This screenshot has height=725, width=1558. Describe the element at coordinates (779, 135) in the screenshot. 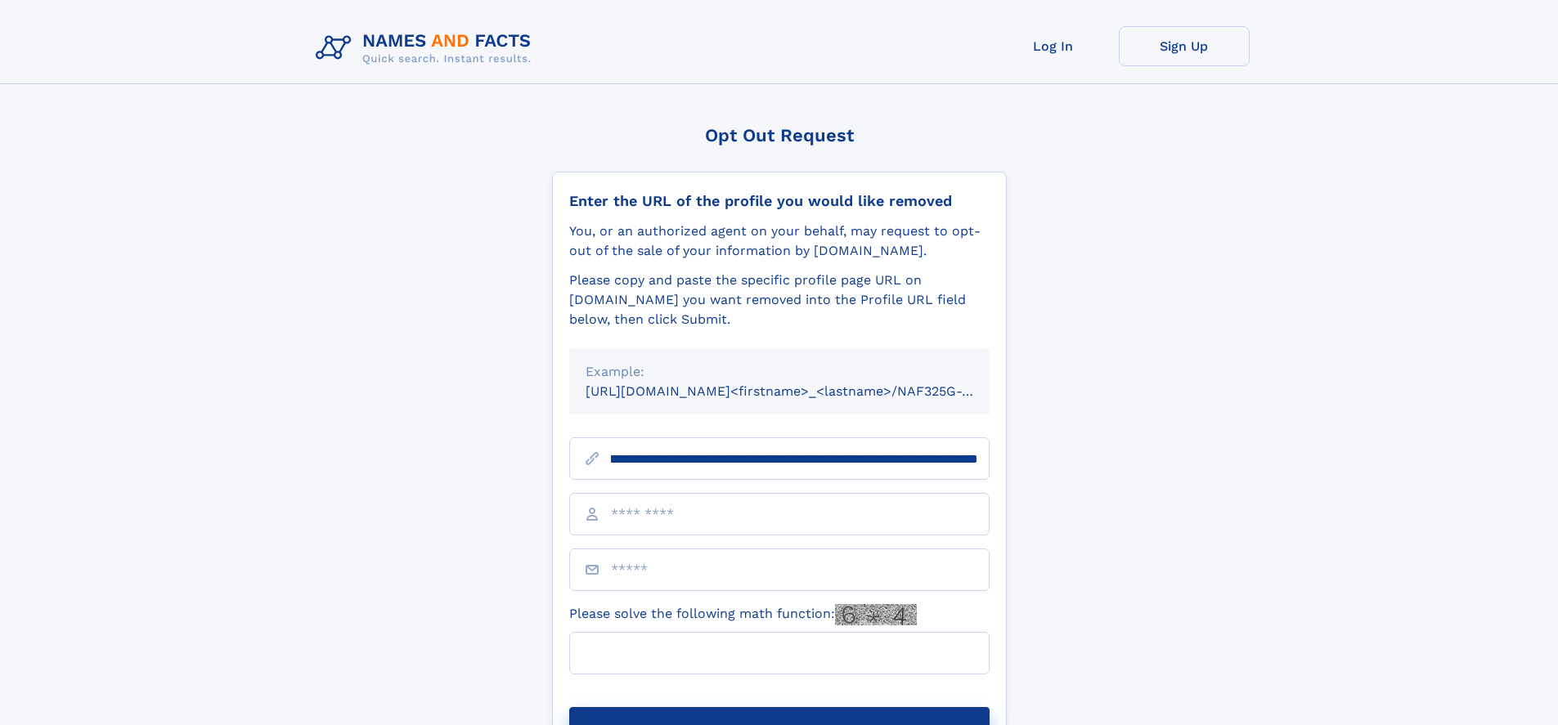

I see `div: Opt Out Request` at that location.